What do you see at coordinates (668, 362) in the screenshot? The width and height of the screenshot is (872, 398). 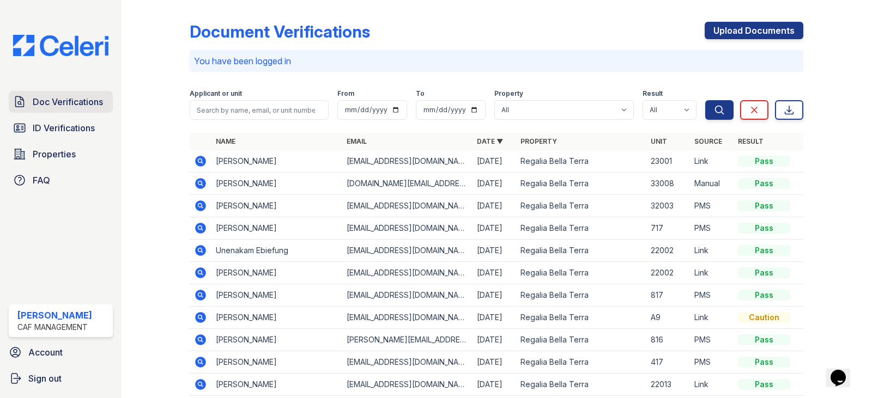 I see `td: 417` at bounding box center [668, 362].